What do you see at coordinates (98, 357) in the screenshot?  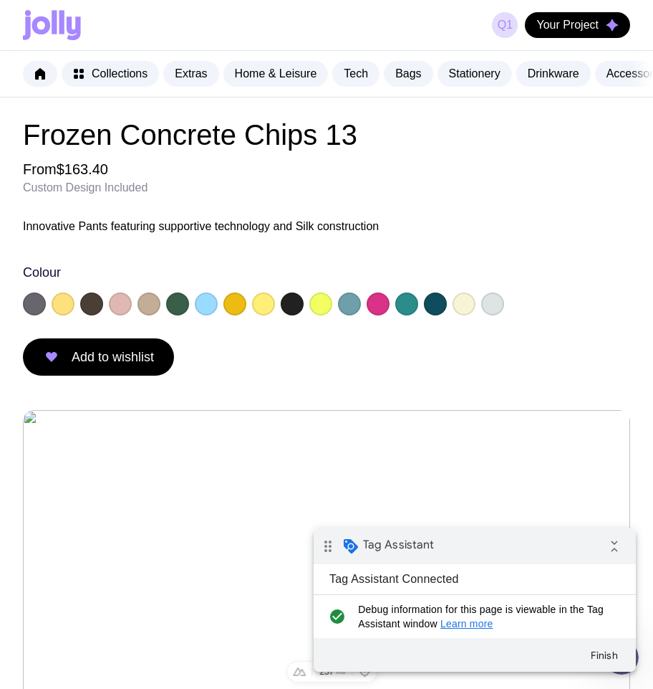 I see `button: Add to wishlist` at bounding box center [98, 357].